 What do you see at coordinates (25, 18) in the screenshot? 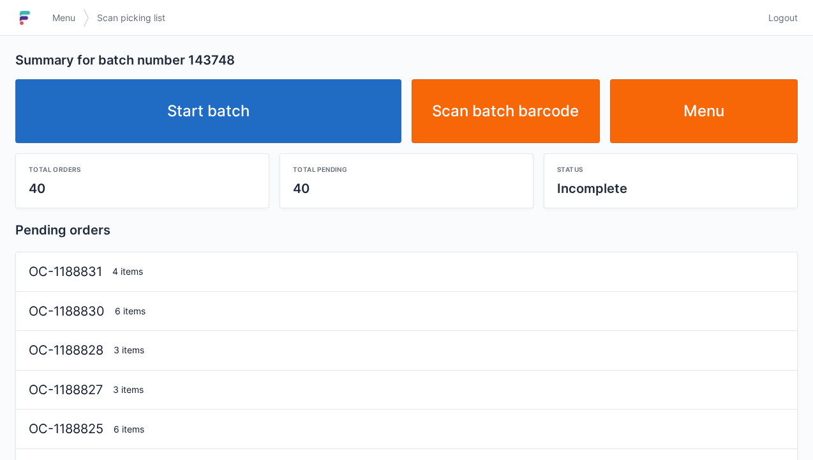
I see `img: logo-small.jpg` at bounding box center [25, 18].